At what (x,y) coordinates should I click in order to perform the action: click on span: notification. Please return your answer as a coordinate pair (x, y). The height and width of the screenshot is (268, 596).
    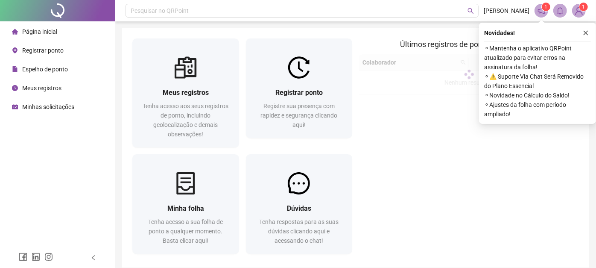
    Looking at the image, I should click on (542, 11).